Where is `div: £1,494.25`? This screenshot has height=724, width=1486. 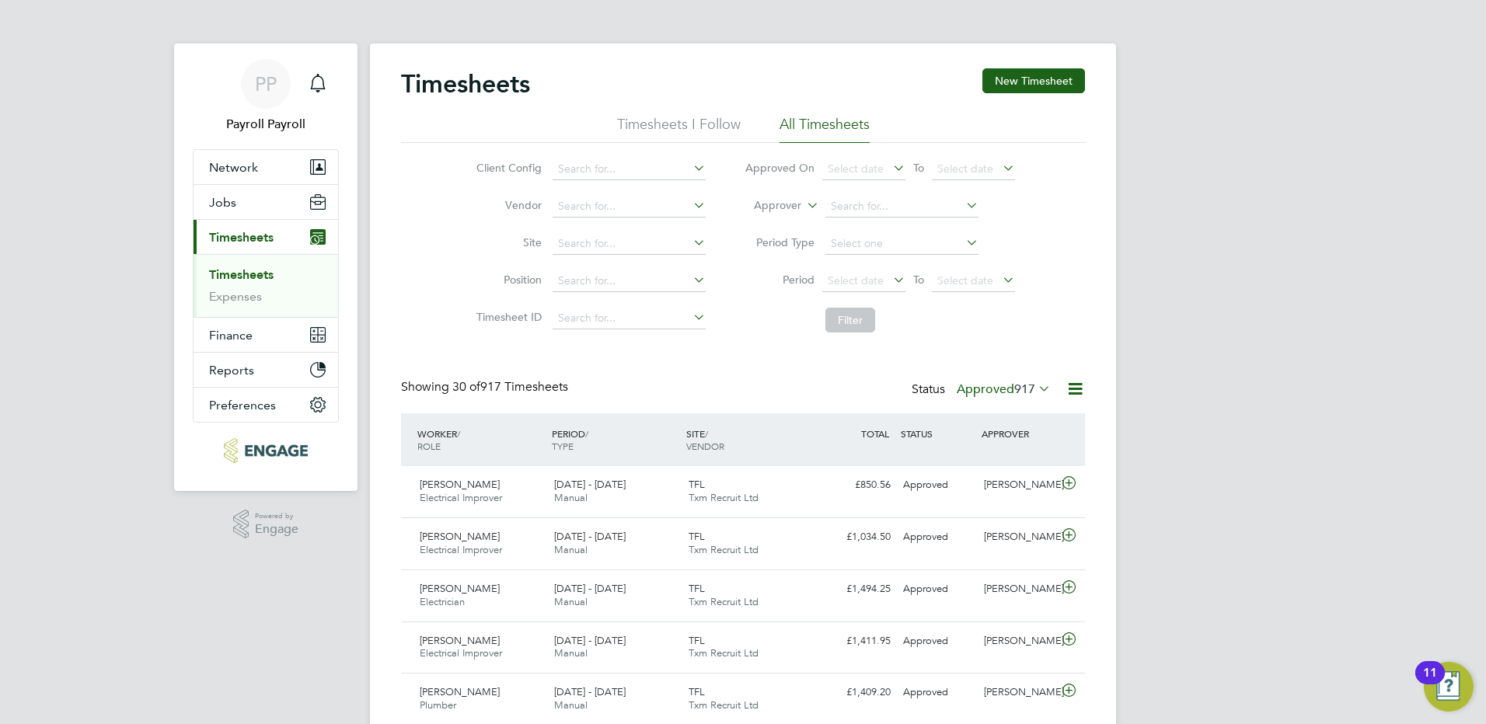 div: £1,494.25 is located at coordinates (856, 589).